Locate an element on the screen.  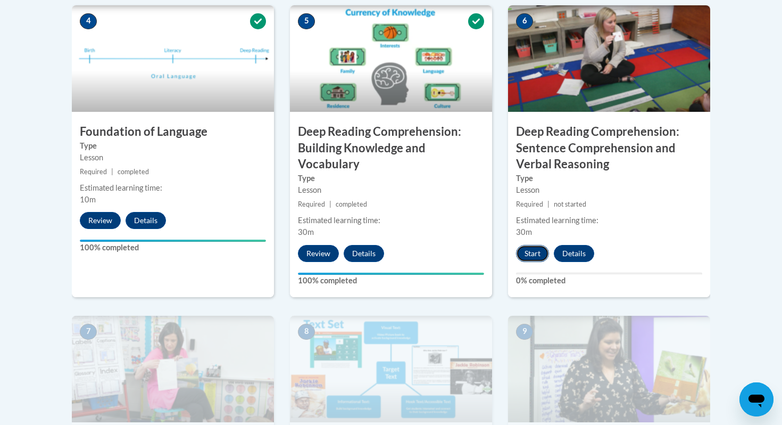
span: 9 is located at coordinates (525, 332).